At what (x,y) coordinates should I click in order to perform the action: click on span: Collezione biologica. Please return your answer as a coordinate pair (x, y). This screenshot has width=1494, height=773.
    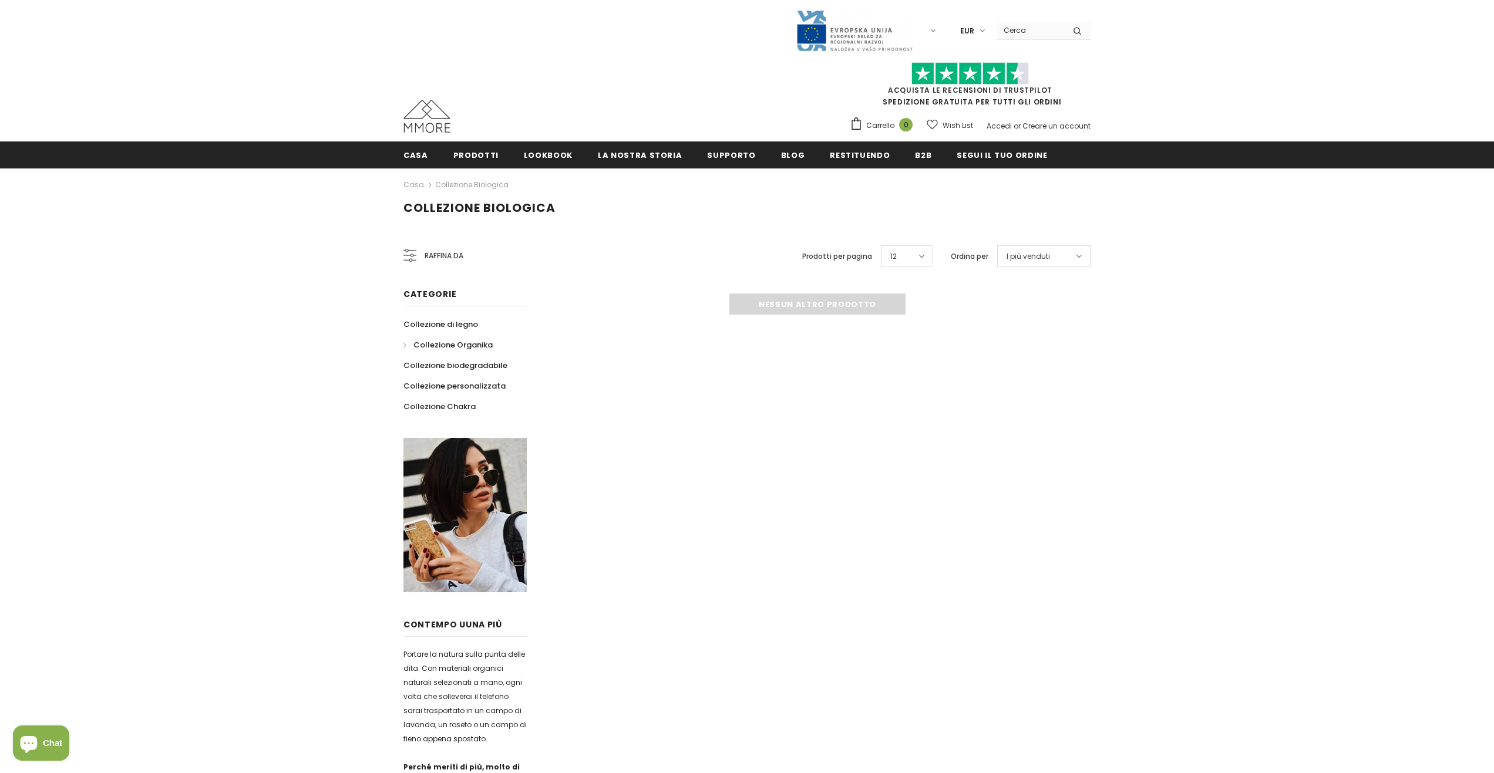
    Looking at the image, I should click on (479, 208).